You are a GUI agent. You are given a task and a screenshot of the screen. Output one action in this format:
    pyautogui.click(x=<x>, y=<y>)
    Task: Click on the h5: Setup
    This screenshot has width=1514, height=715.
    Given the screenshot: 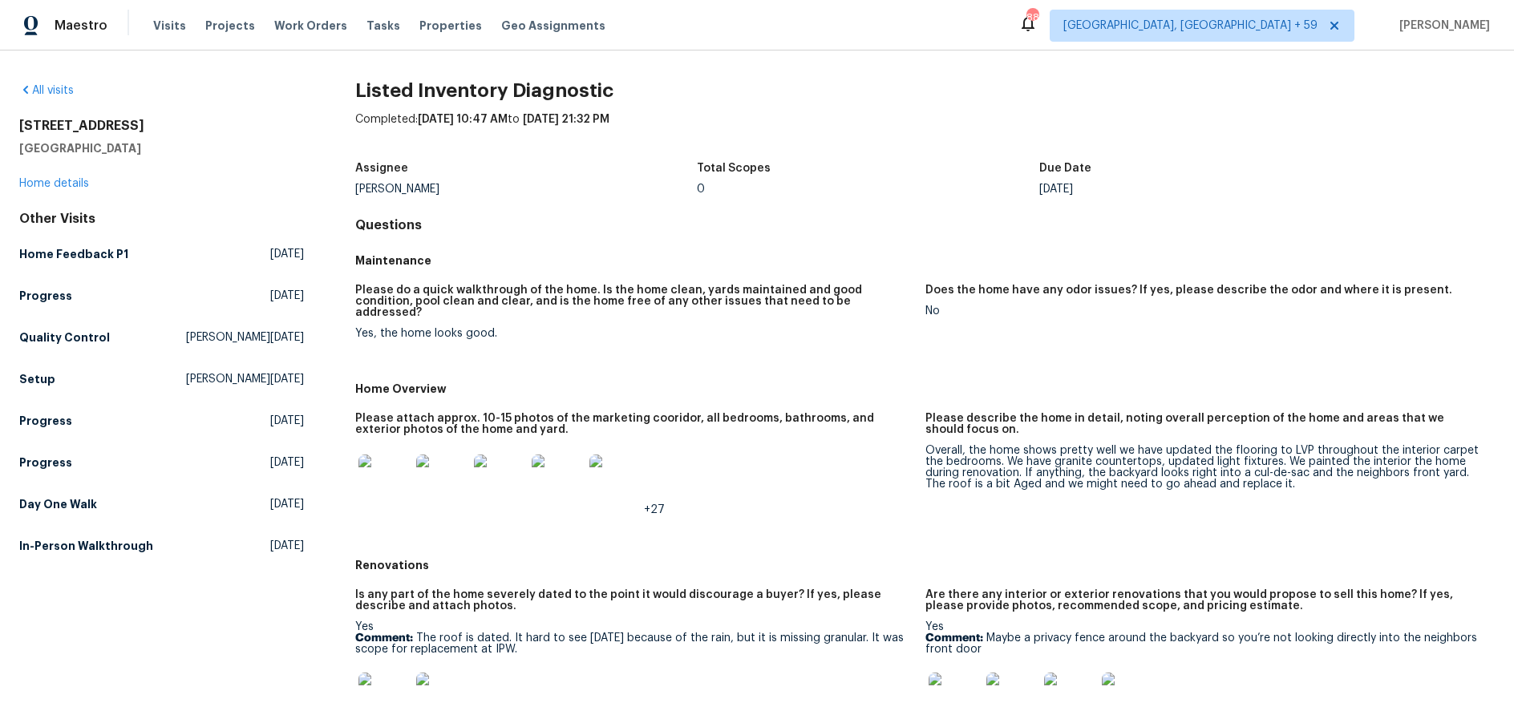 What is the action you would take?
    pyautogui.click(x=37, y=379)
    